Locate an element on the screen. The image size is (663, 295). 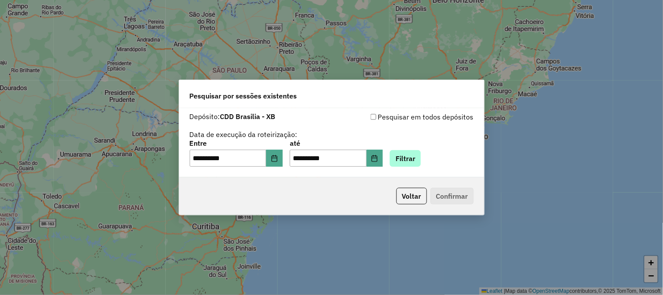
strong: CDD Brasilia - XB is located at coordinates (248, 116).